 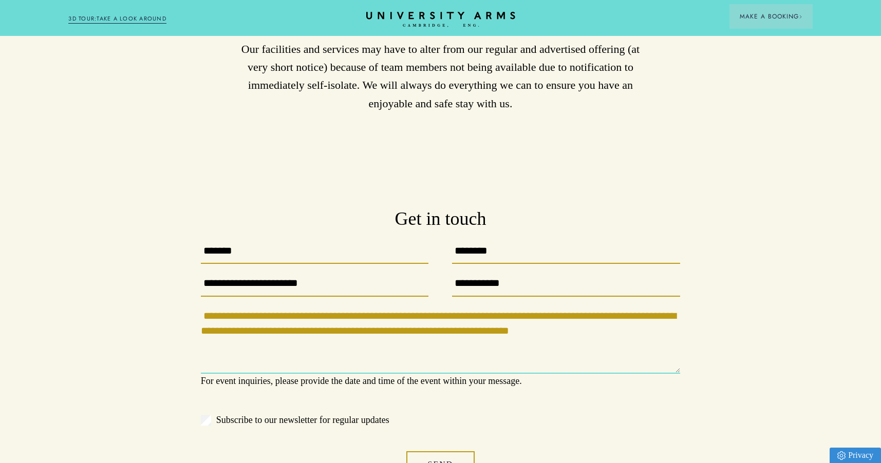 What do you see at coordinates (841, 455) in the screenshot?
I see `img: Privacy` at bounding box center [841, 455].